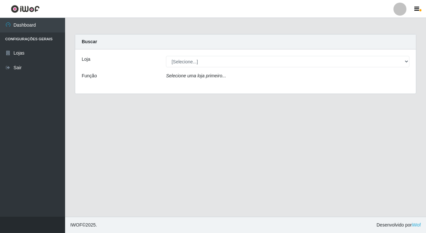  Describe the element at coordinates (76, 225) in the screenshot. I see `span: IWOF` at that location.